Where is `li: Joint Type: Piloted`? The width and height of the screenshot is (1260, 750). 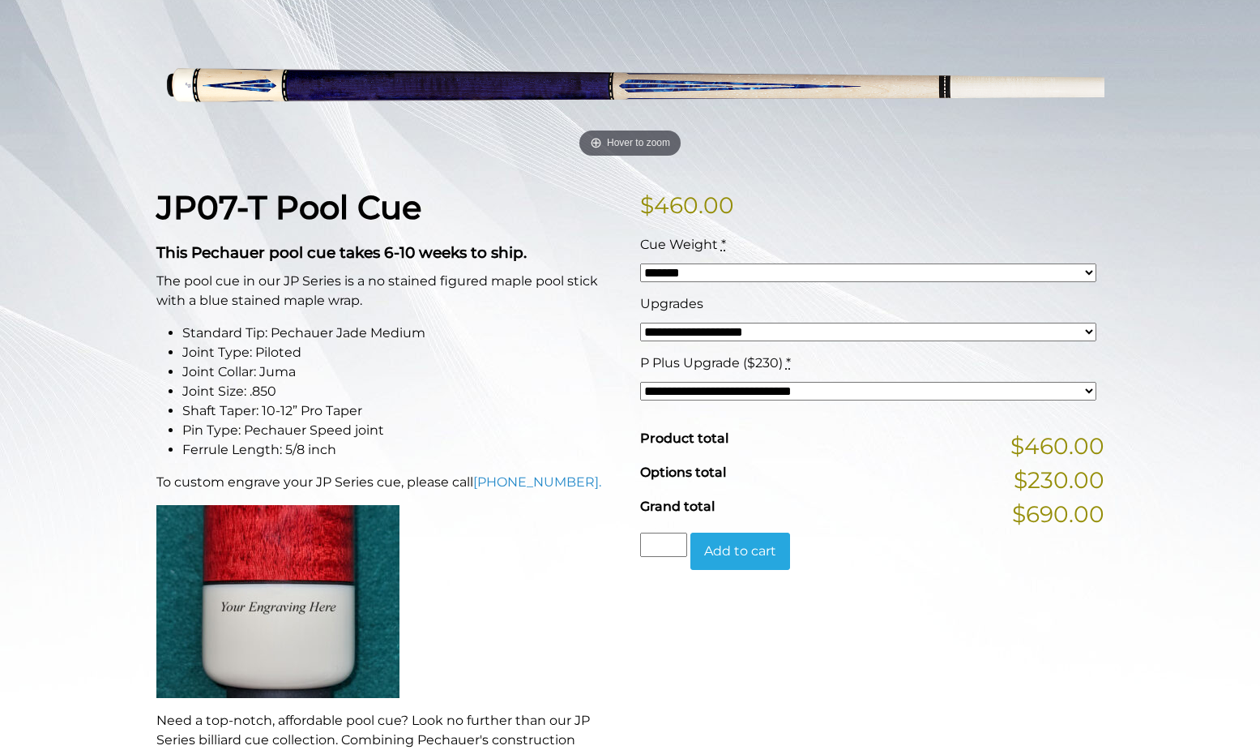 li: Joint Type: Piloted is located at coordinates (401, 352).